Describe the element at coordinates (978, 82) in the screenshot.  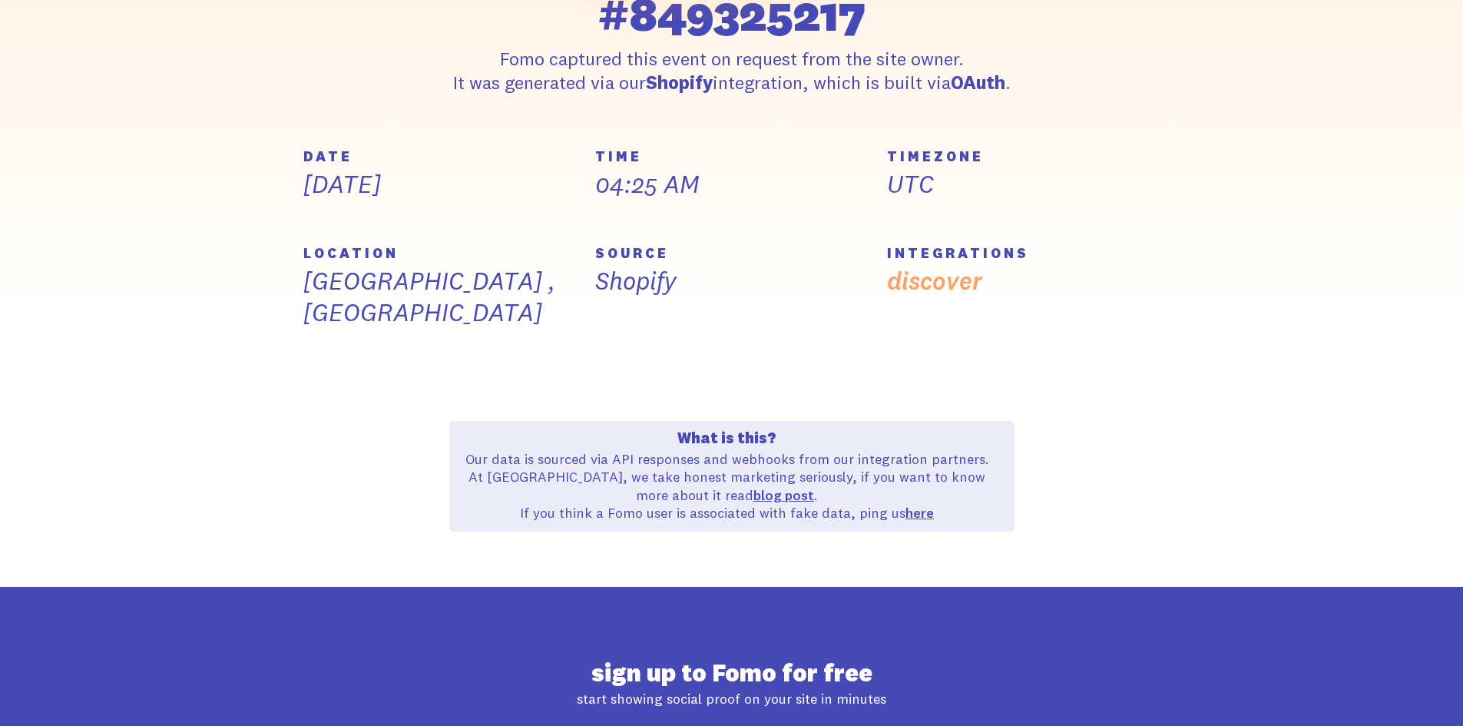
I see `strong: OAuth` at that location.